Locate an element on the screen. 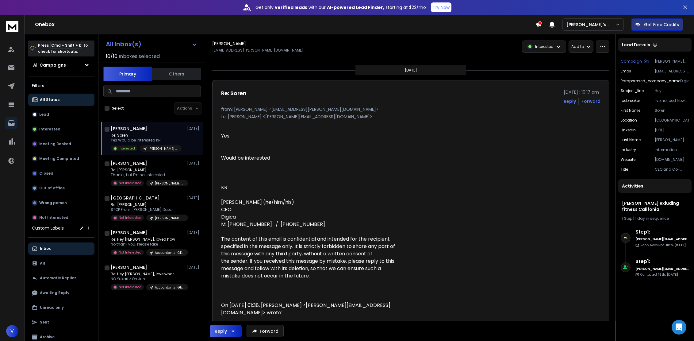 The image size is (694, 341). p: Unread only is located at coordinates (52, 307).